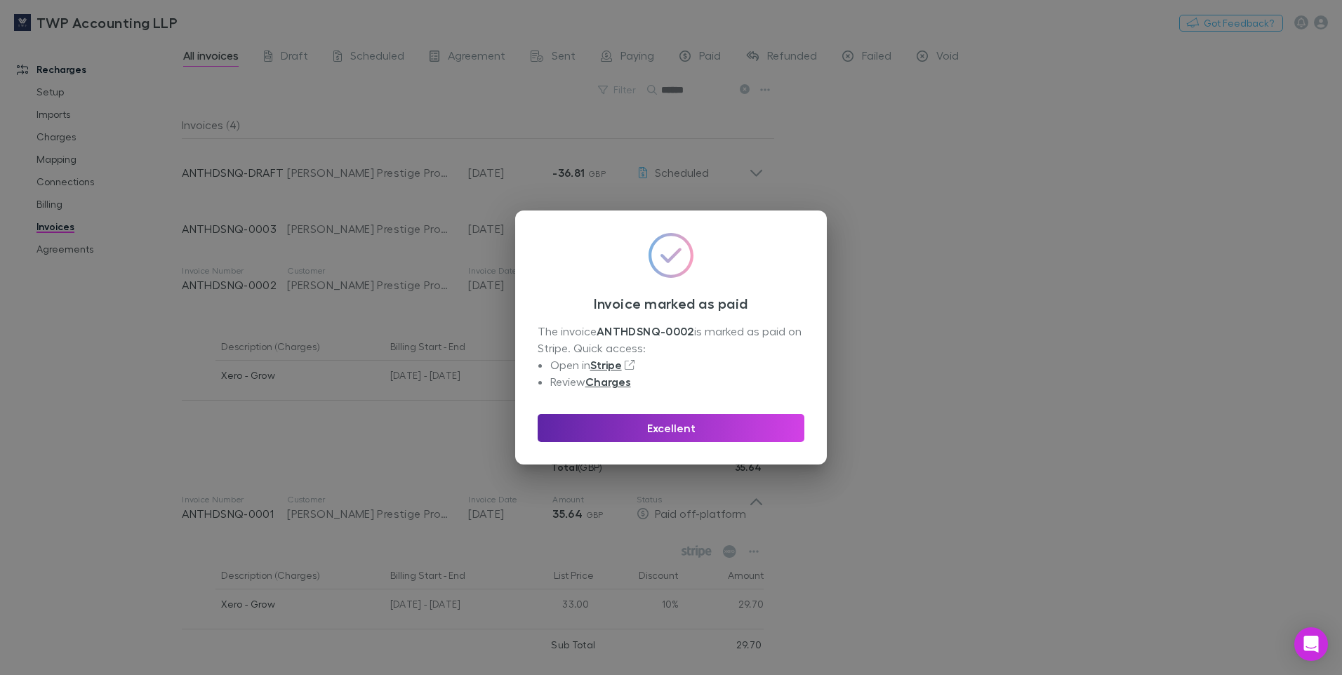 The image size is (1342, 675). What do you see at coordinates (677, 365) in the screenshot?
I see `li: Open in` at bounding box center [677, 365].